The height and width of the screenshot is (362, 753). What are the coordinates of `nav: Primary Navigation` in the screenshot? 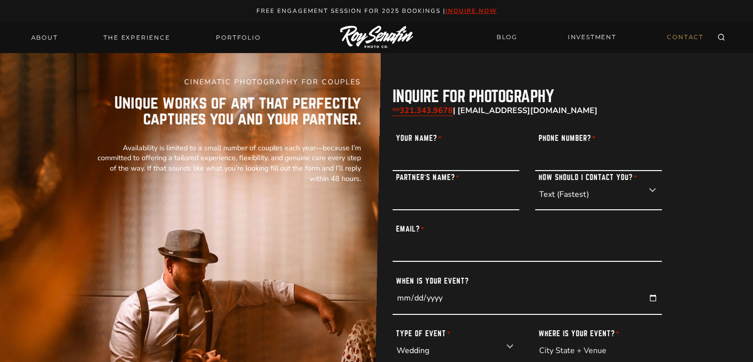 It's located at (146, 38).